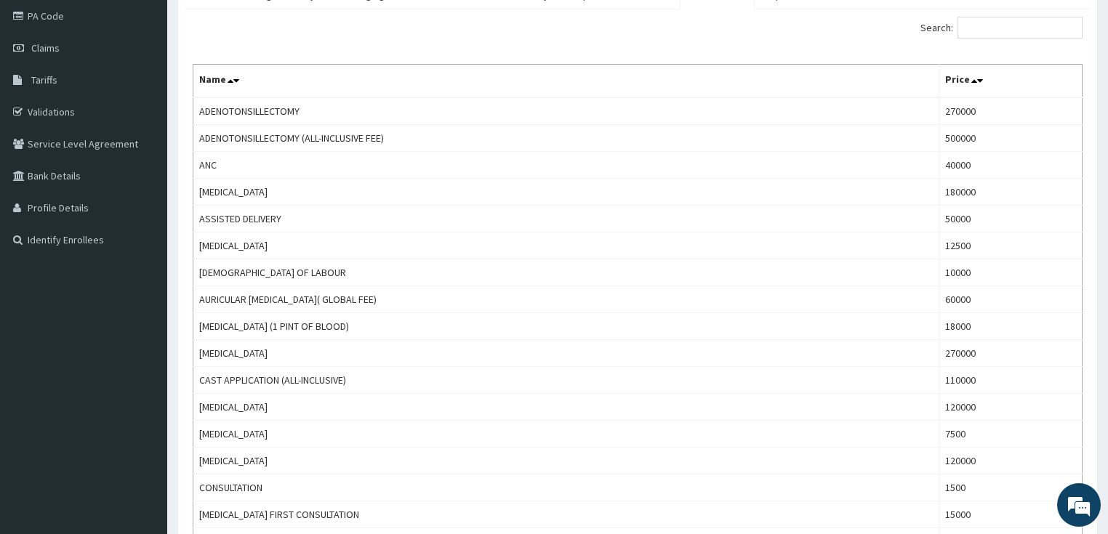  Describe the element at coordinates (1010, 488) in the screenshot. I see `td: 1500` at that location.